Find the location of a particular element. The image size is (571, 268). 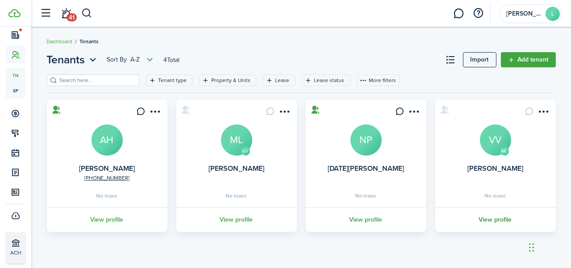

a: AH is located at coordinates (107, 140).